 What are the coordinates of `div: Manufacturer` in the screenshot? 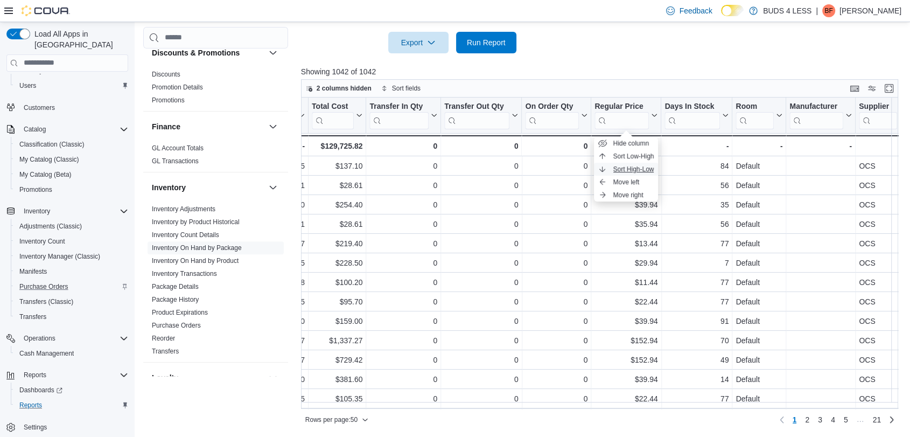 It's located at (816, 106).